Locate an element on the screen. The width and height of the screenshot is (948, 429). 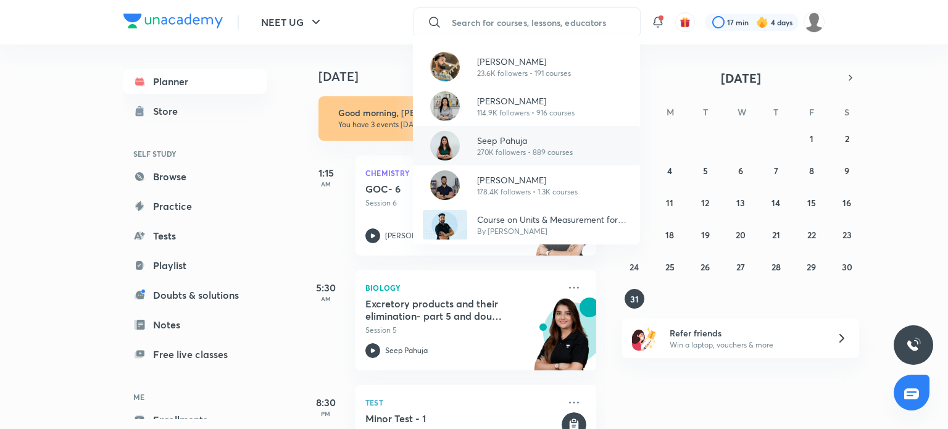
img: ttu is located at coordinates (913, 345).